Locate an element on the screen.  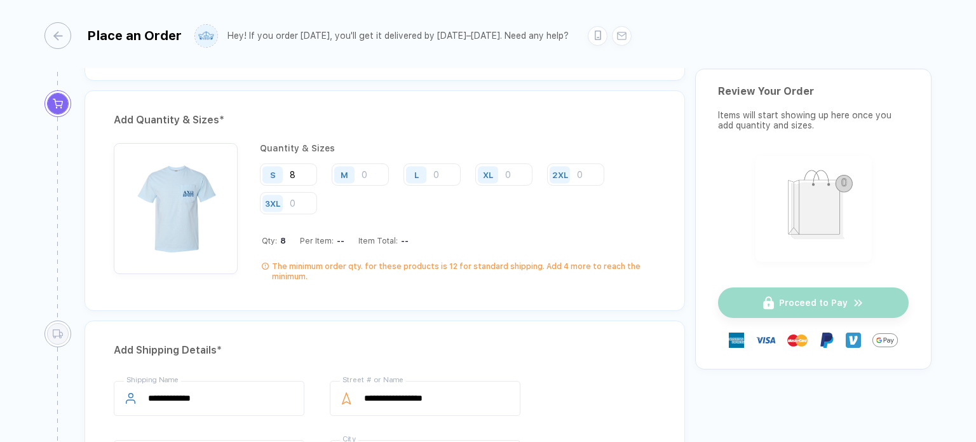
img: express is located at coordinates (737, 340).